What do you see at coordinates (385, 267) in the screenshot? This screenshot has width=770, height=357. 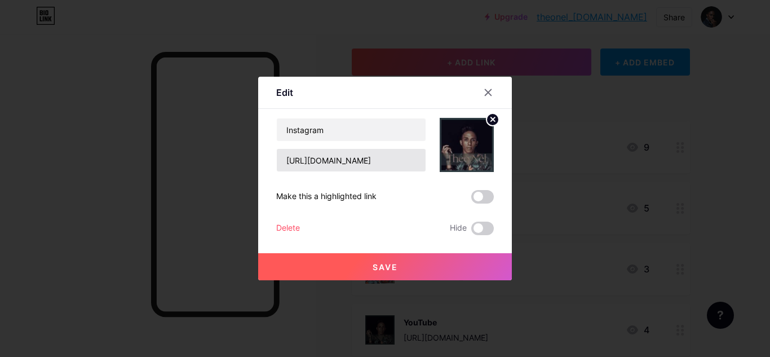 I see `button: Save` at bounding box center [385, 267].